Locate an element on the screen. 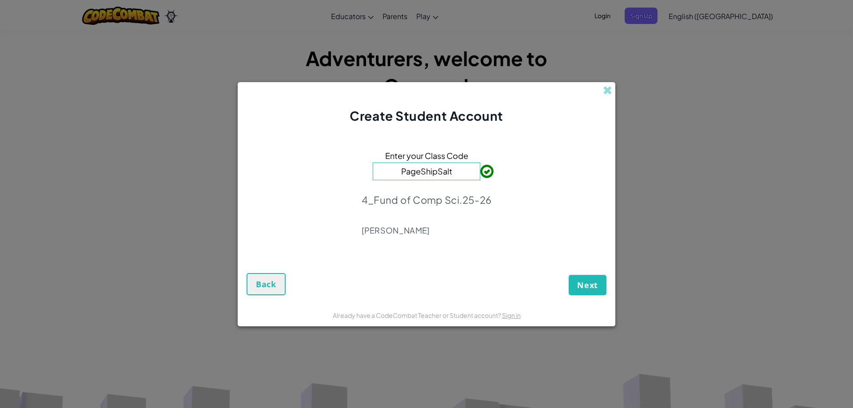 Image resolution: width=853 pixels, height=408 pixels. button: Back is located at coordinates (266, 284).